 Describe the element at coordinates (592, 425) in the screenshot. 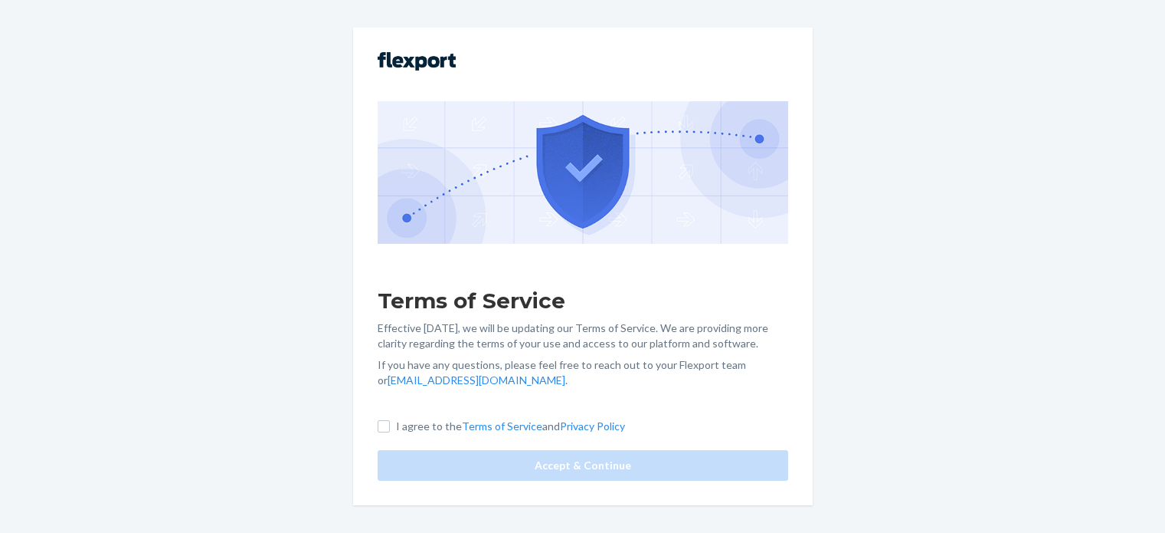

I see `a: Privacy Policy` at that location.